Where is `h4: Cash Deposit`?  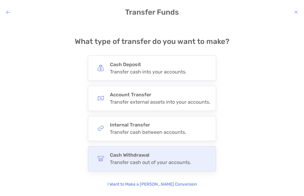 h4: Cash Deposit is located at coordinates (148, 64).